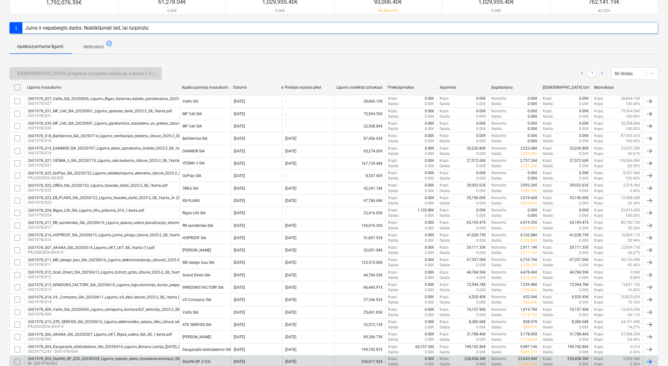 The width and height of the screenshot is (668, 366). Describe the element at coordinates (582, 73) in the screenshot. I see `a: Previous page` at that location.